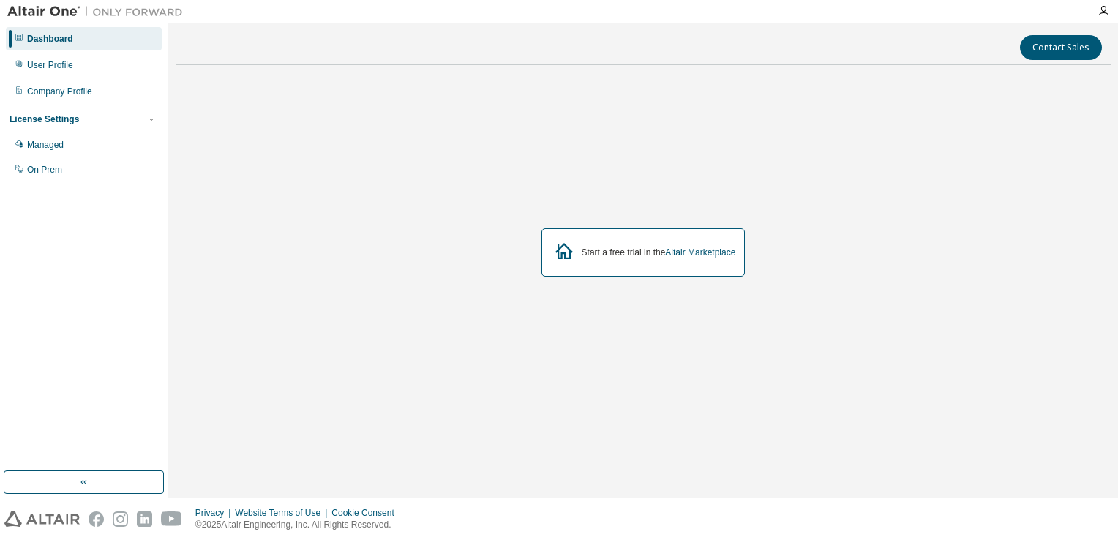  Describe the element at coordinates (658, 252) in the screenshot. I see `div: Start a free trial in the` at that location.